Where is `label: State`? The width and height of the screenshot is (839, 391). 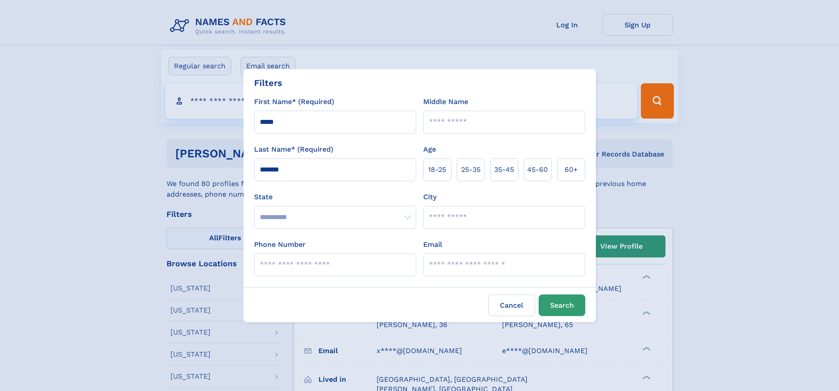
label: State is located at coordinates (335, 197).